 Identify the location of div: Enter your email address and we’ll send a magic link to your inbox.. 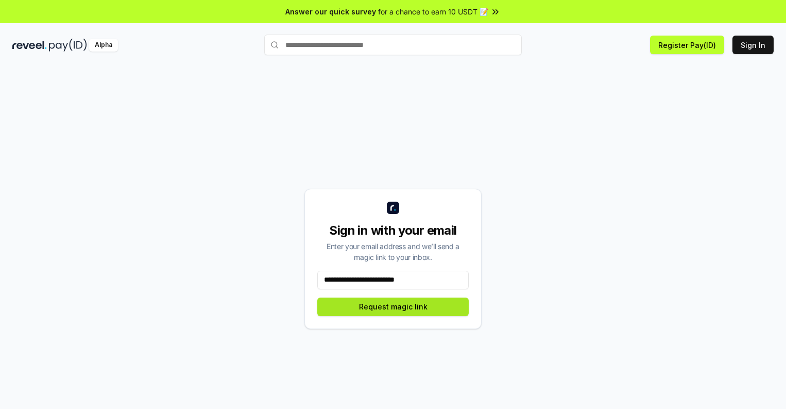
(393, 251).